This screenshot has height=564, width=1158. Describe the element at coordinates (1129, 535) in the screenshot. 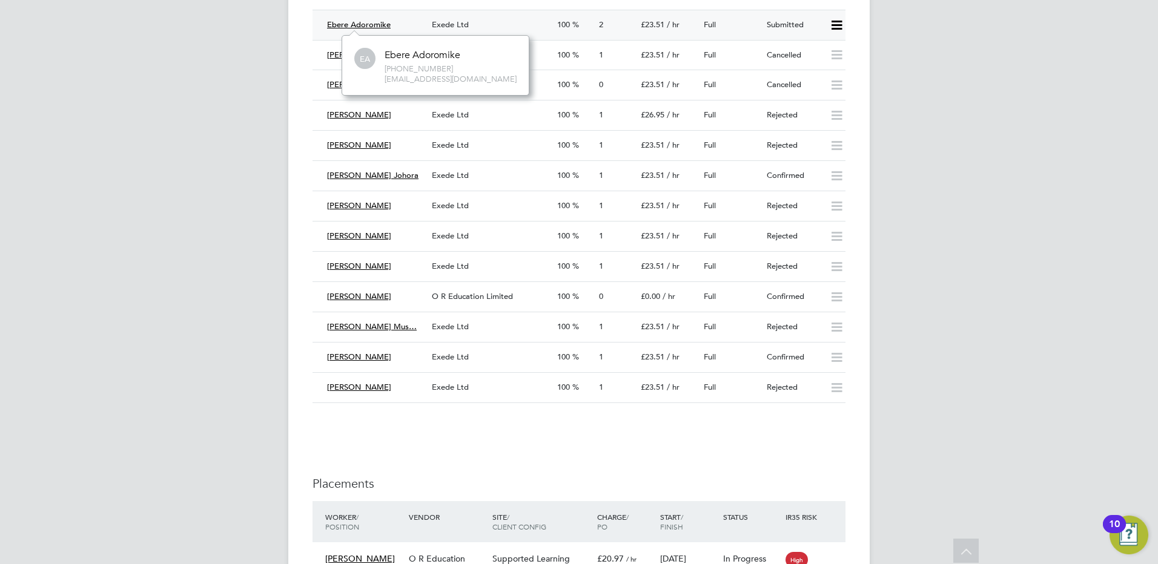

I see `button: Open Resource Center, 10 new notifications` at that location.